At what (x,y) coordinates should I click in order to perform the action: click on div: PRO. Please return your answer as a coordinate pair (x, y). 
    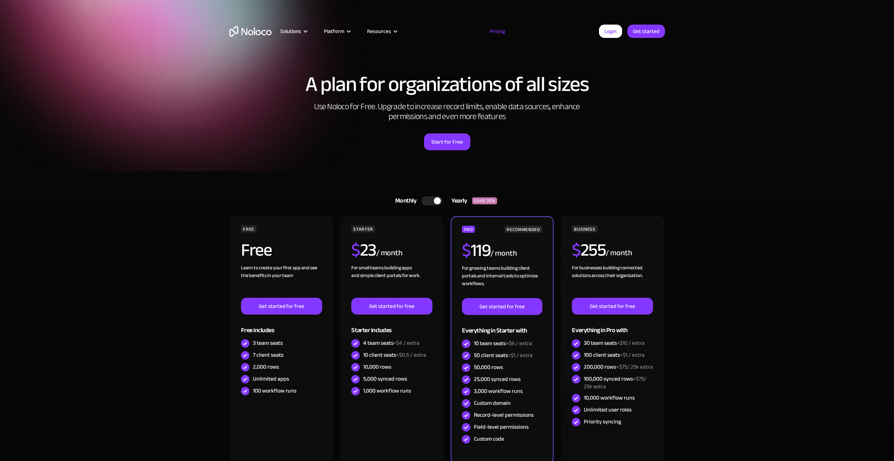
    Looking at the image, I should click on (468, 229).